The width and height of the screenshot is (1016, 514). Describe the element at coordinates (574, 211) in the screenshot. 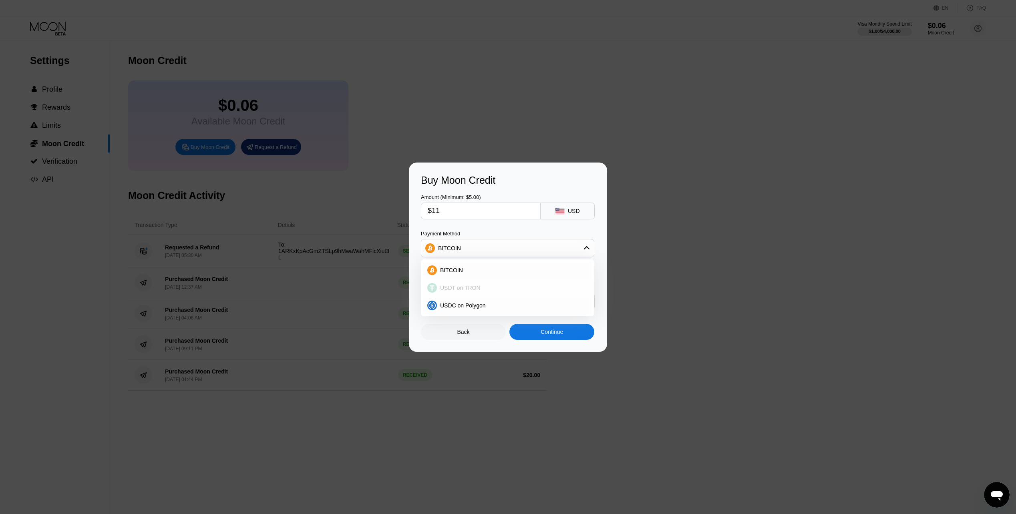

I see `div: USD` at that location.